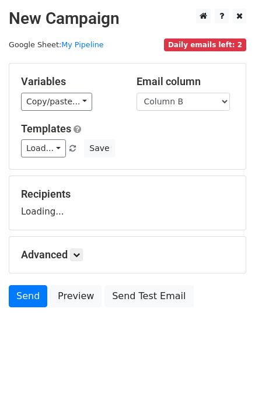 The image size is (255, 393). I want to click on h2: New Campaign, so click(127, 19).